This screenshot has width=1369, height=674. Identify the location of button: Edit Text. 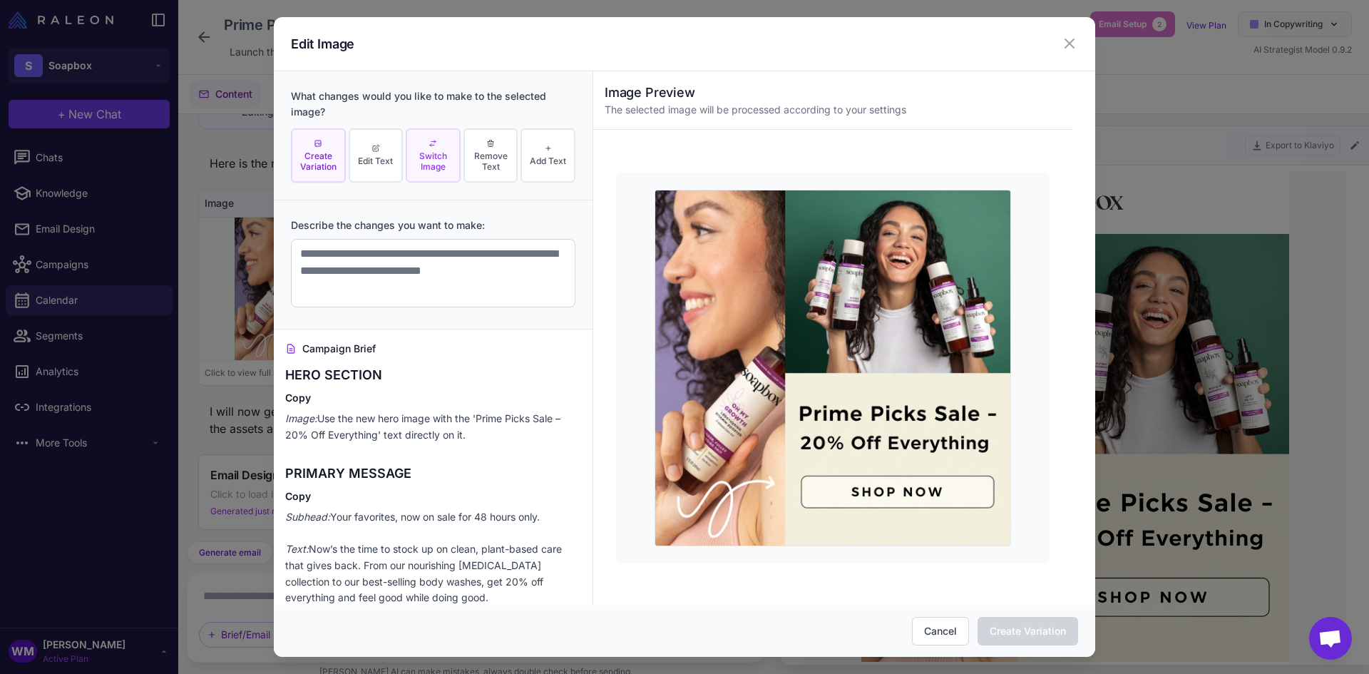
(376, 155).